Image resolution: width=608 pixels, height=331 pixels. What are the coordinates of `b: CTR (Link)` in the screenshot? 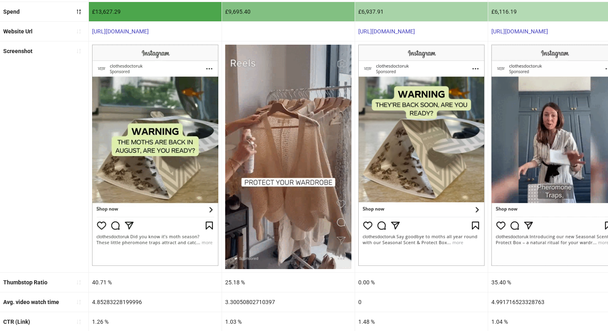 It's located at (16, 322).